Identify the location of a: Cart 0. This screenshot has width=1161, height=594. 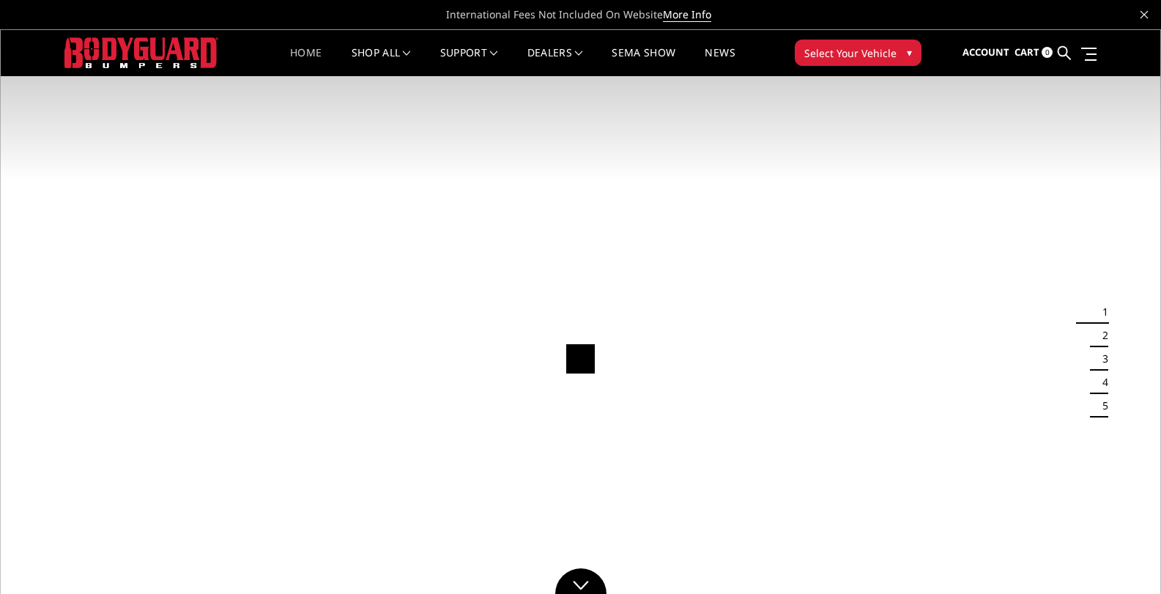
(1033, 53).